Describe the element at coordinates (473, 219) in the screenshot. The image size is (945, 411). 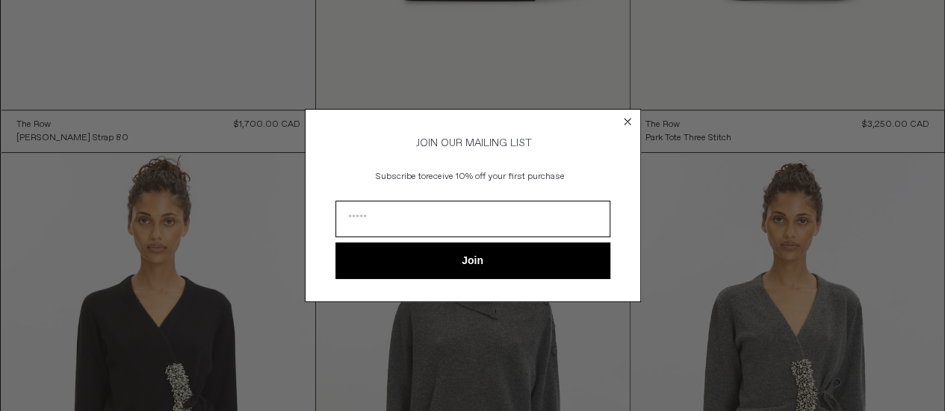
I see `input: Email` at that location.